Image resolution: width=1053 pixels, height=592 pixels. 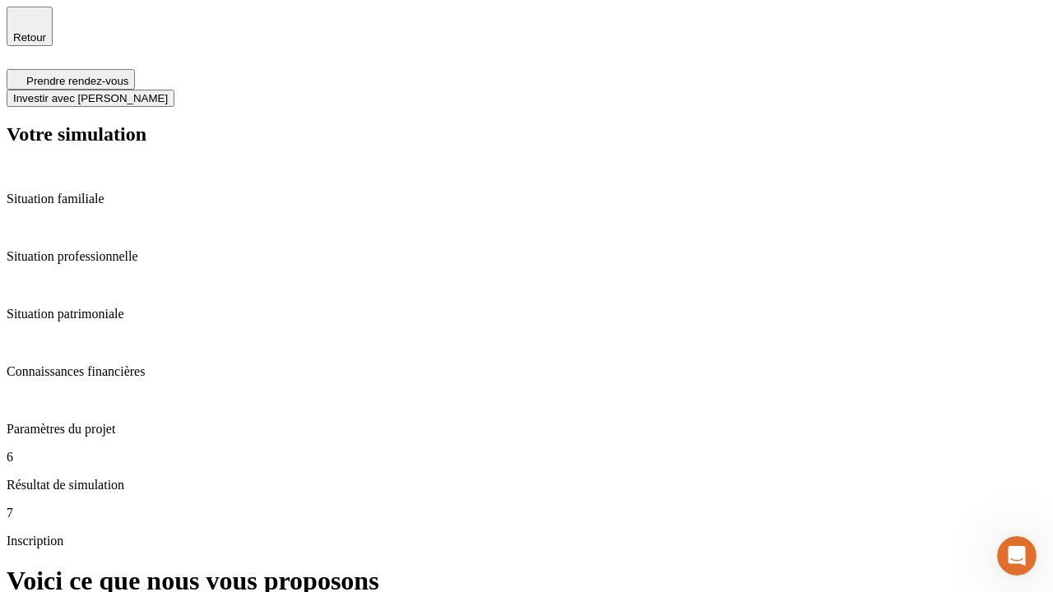 What do you see at coordinates (527, 314) in the screenshot?
I see `p: Situation patrimoniale` at bounding box center [527, 314].